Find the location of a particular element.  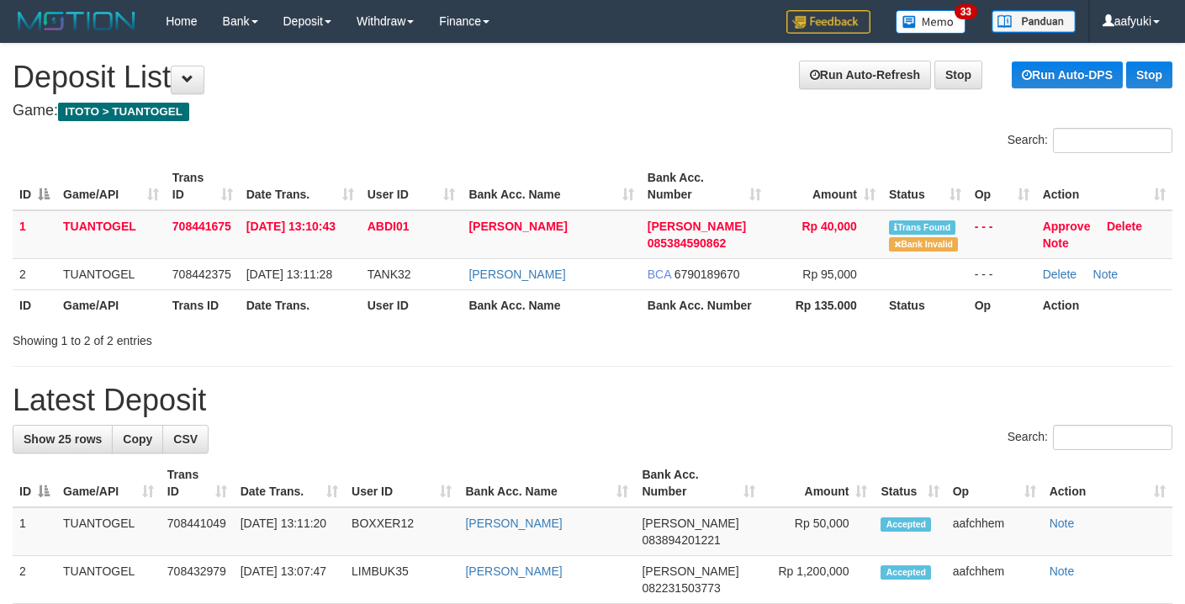

img: panduan.png is located at coordinates (1034, 21).